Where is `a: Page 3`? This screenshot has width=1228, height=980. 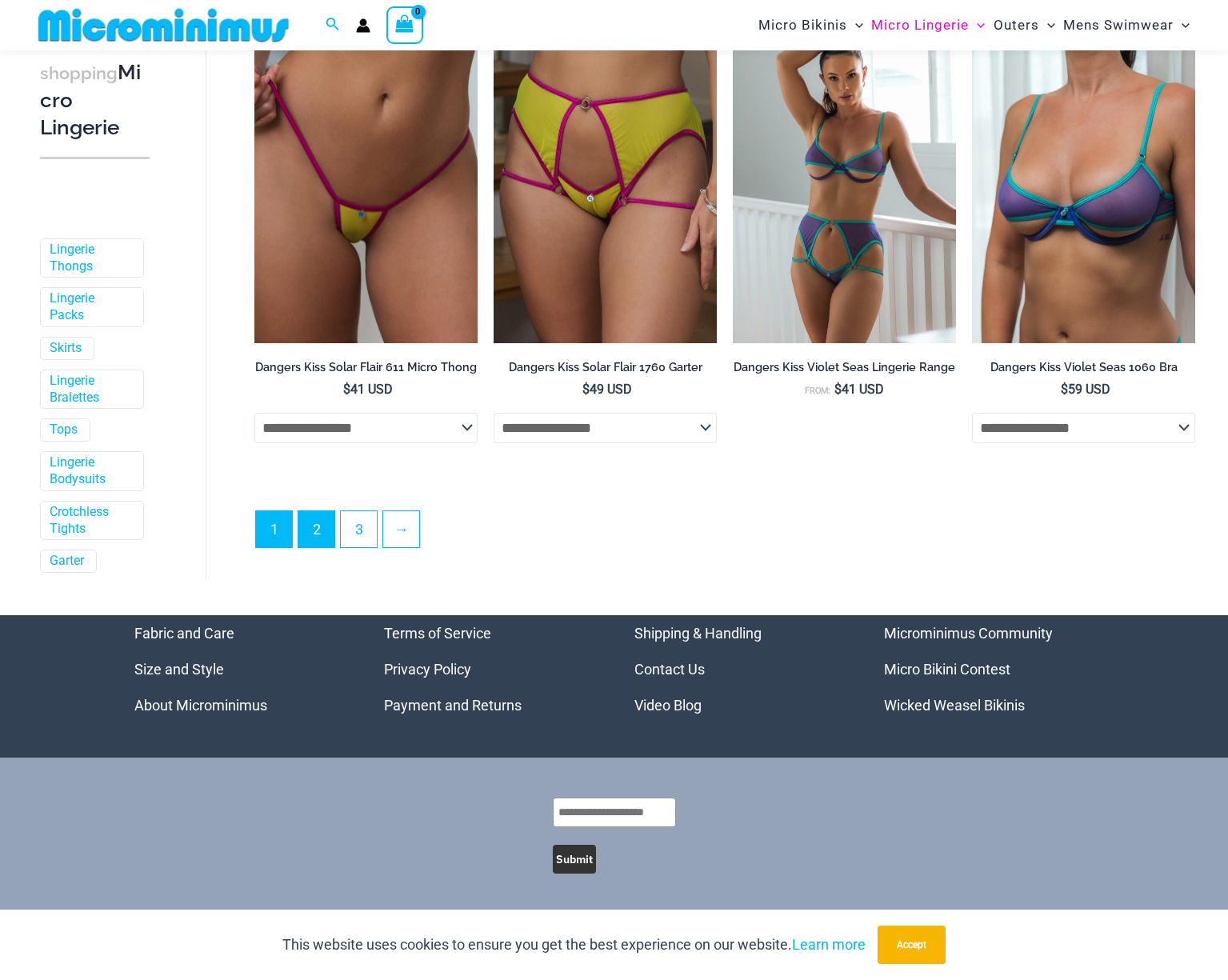 a: Page 3 is located at coordinates (359, 528).